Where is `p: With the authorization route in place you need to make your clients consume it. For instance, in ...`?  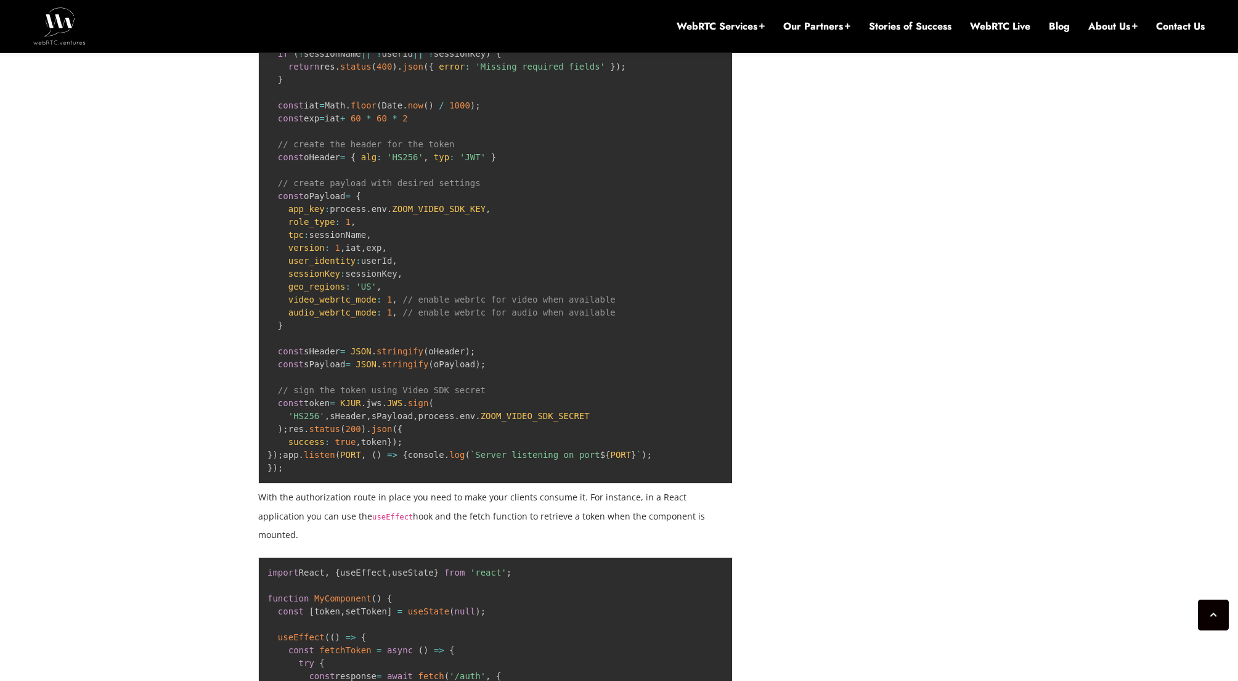
p: With the authorization route in place you need to make your clients consume it. For instance, in ... is located at coordinates (496, 516).